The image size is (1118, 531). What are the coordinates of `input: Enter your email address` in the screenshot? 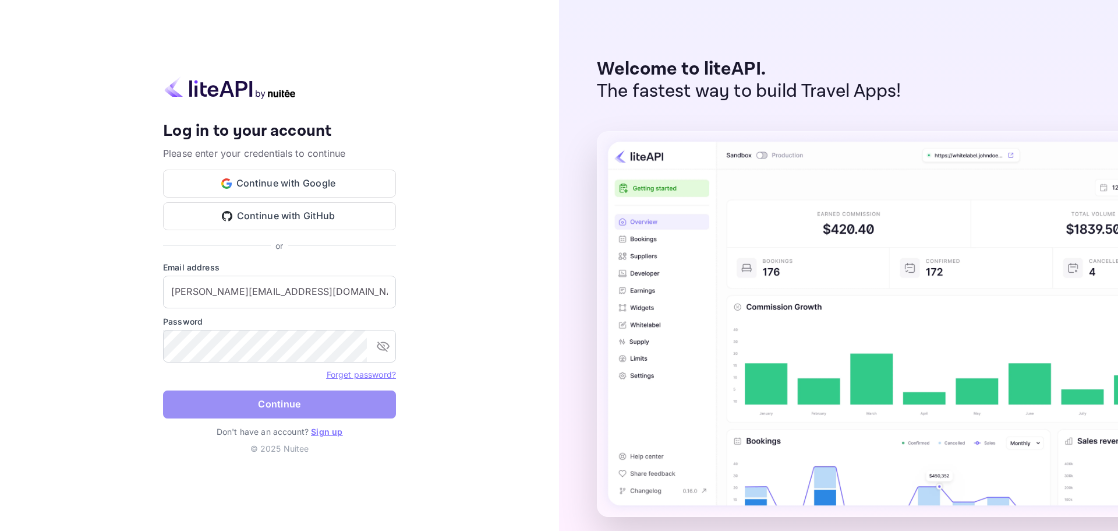 It's located at (280, 292).